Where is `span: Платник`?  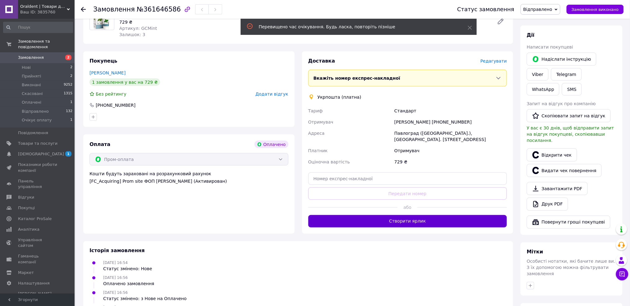 span: Платник is located at coordinates (318, 151).